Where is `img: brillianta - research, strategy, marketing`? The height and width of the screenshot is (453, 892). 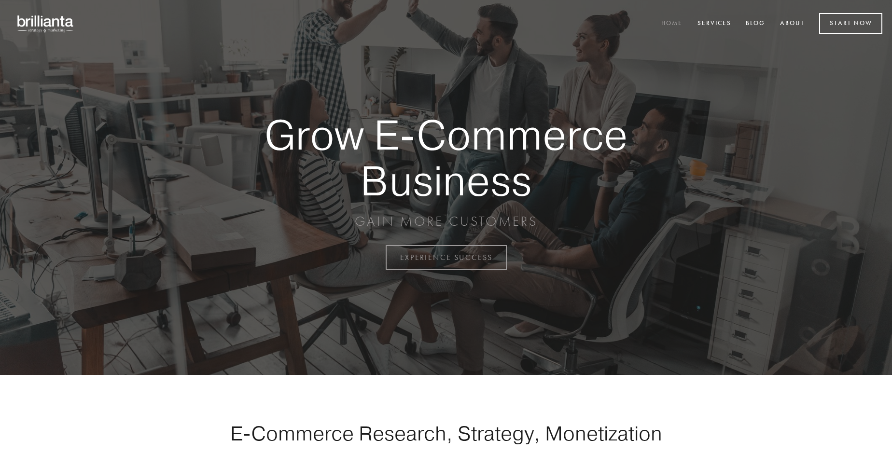
img: brillianta - research, strategy, marketing is located at coordinates (46, 24).